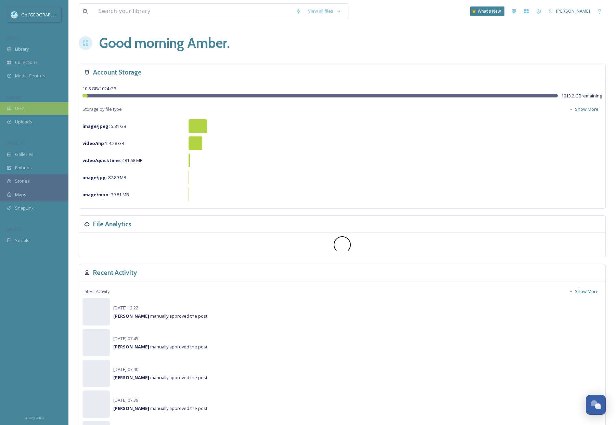 This screenshot has width=616, height=425. I want to click on span: 4.28 GB, so click(103, 143).